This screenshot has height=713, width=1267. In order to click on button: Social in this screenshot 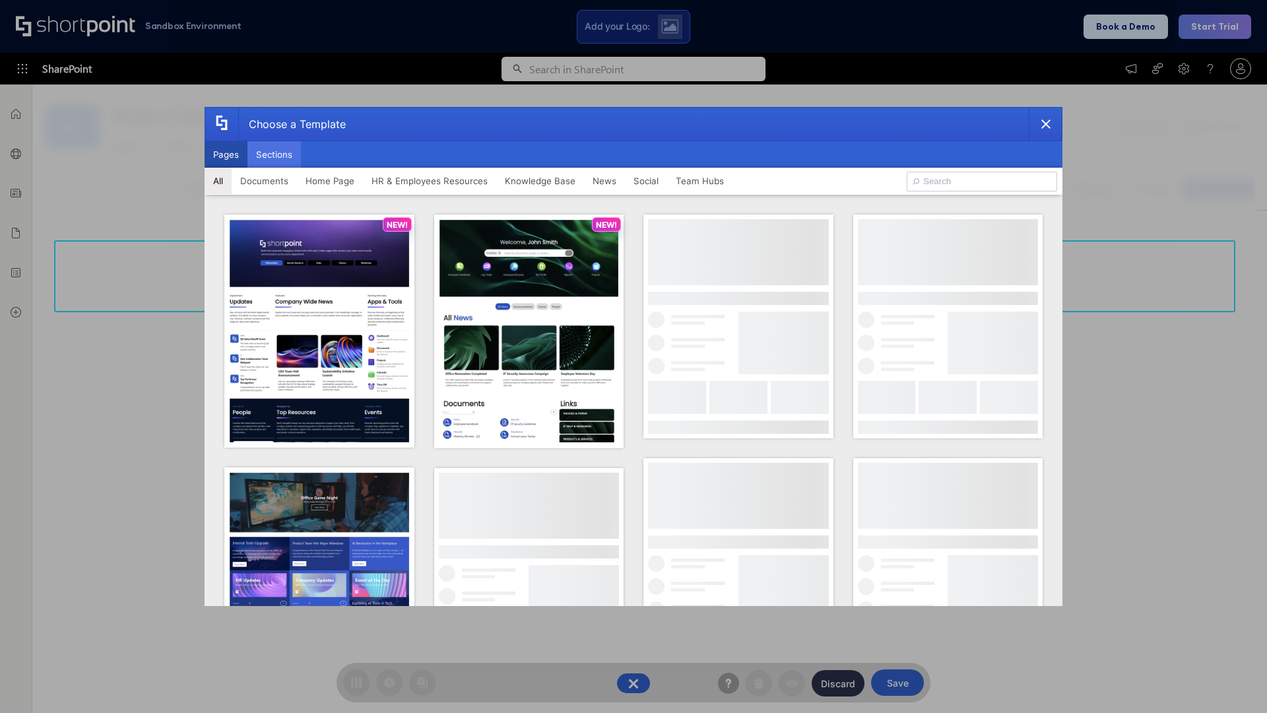, I will do `click(646, 181)`.